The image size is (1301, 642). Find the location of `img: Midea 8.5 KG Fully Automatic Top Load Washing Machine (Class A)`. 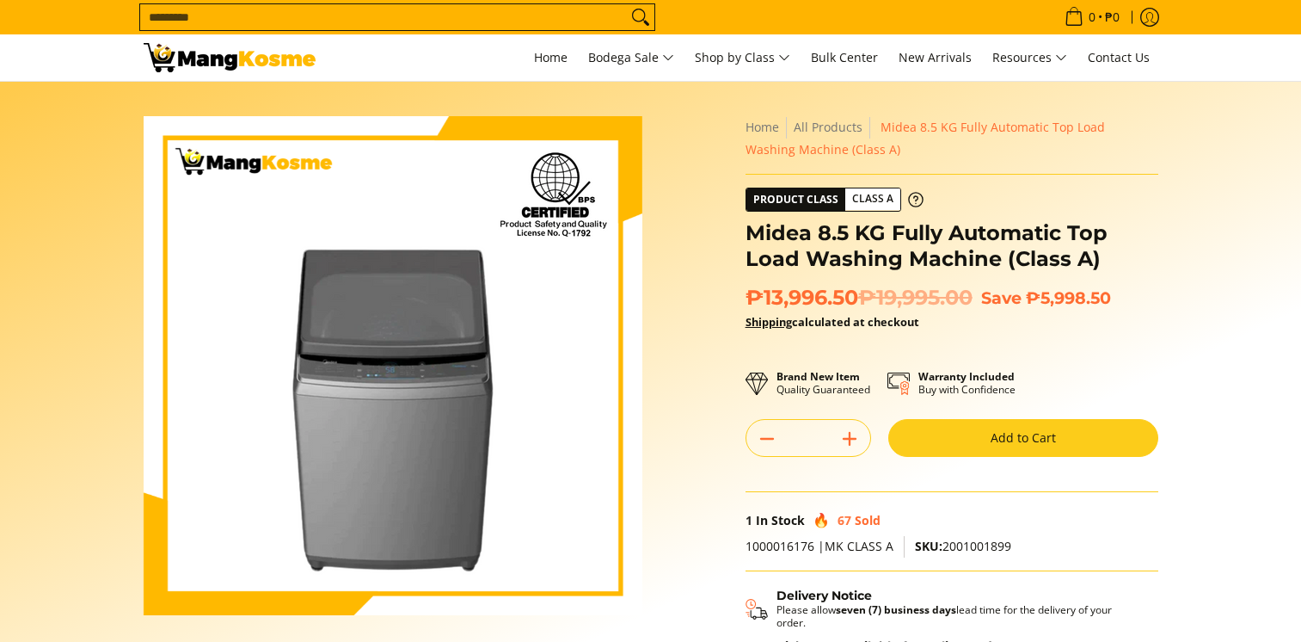

img: Midea 8.5 KG Fully Automatic Top Load Washing Machine (Class A) is located at coordinates (393, 365).